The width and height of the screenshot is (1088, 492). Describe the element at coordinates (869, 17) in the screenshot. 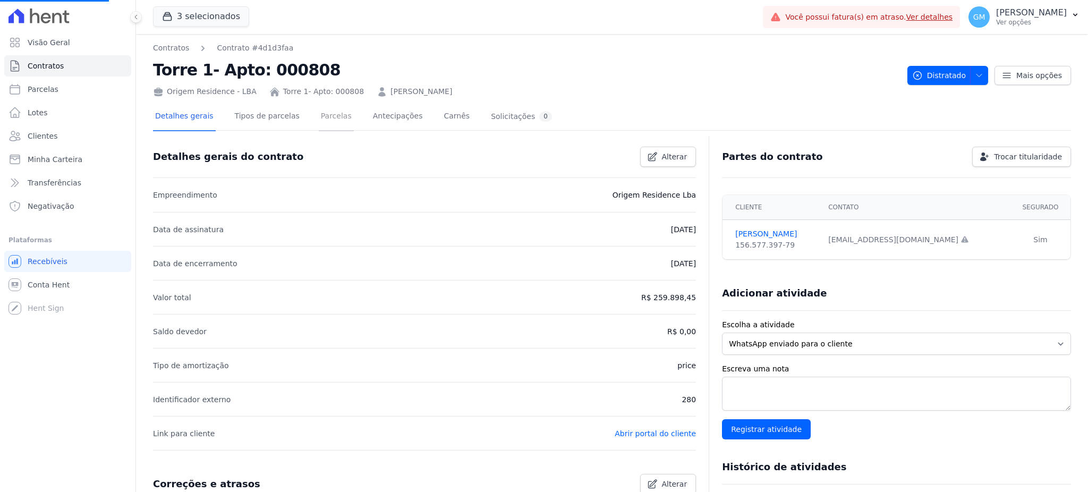

I see `span: Você possui fatura(s) em atraso.` at that location.